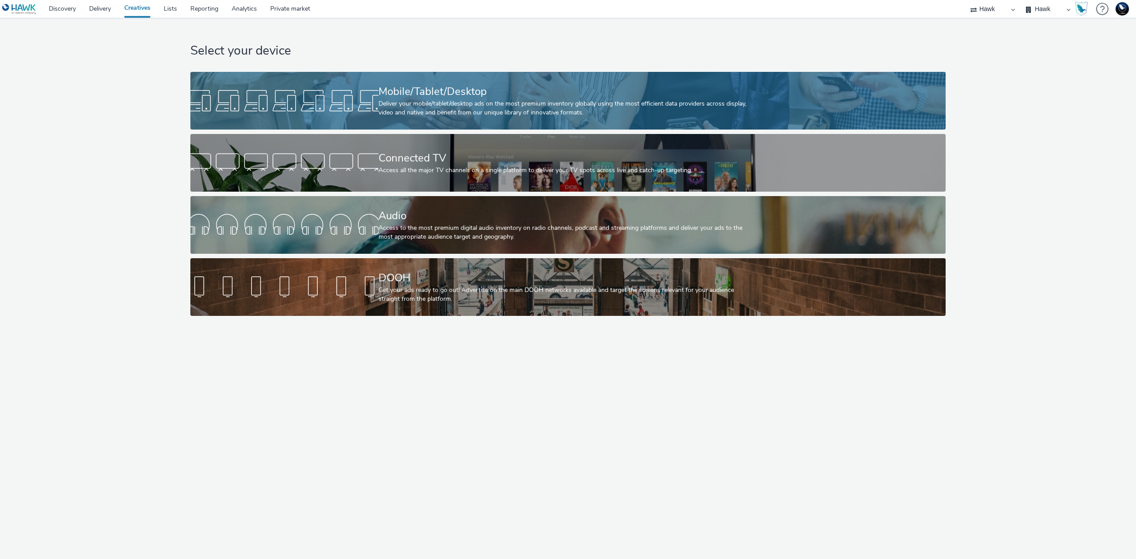 This screenshot has height=559, width=1136. What do you see at coordinates (1081, 9) in the screenshot?
I see `img: Hawk Academy` at bounding box center [1081, 9].